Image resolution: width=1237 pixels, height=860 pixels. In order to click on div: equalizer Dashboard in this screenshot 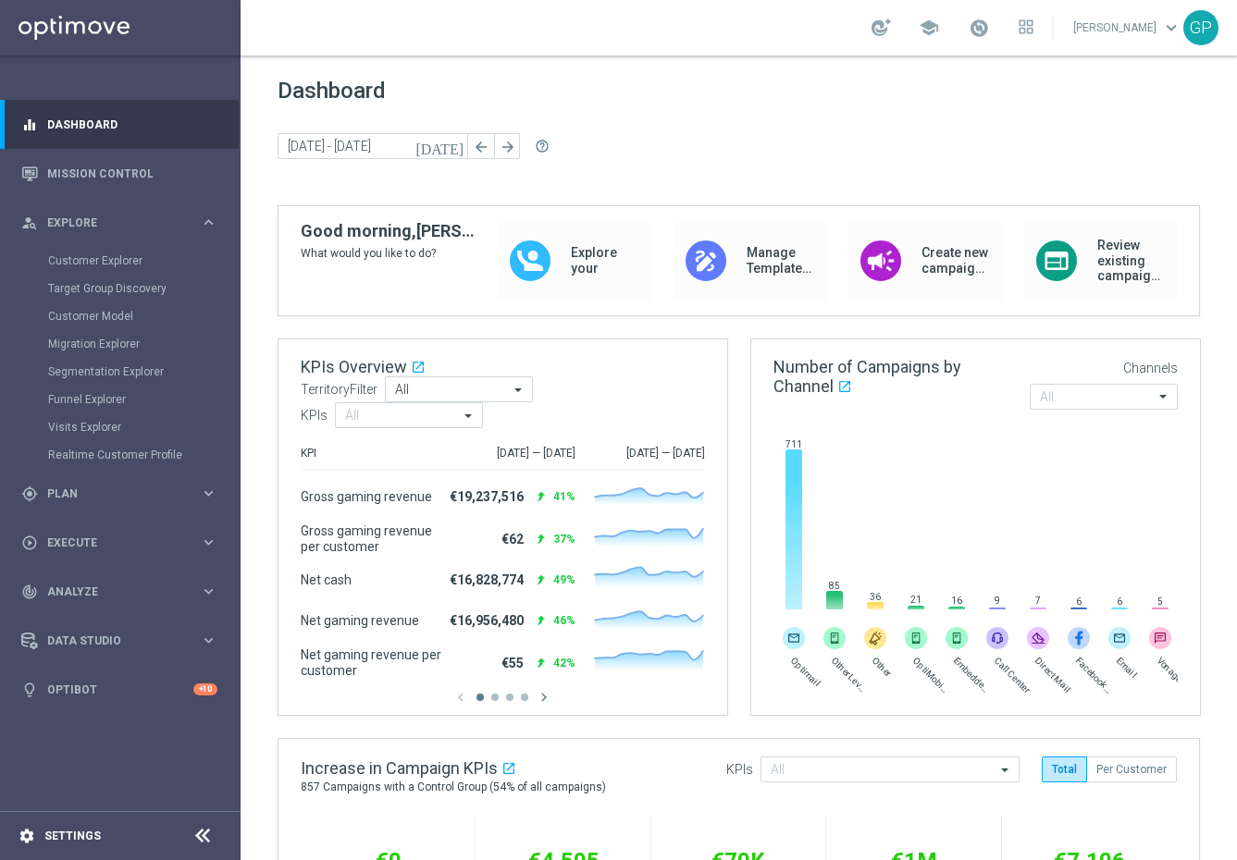, I will do `click(119, 125)`.